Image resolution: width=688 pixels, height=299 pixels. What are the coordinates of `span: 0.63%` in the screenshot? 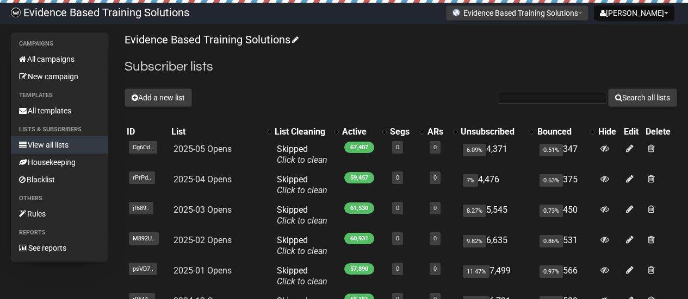 It's located at (551, 180).